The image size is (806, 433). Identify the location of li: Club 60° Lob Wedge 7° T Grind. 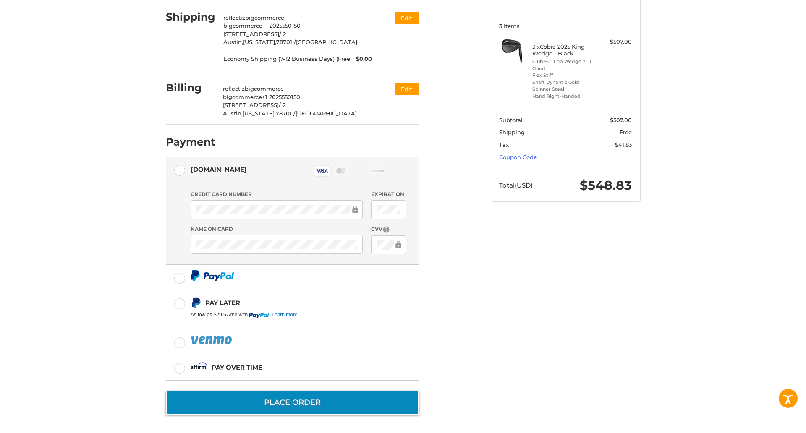
(564, 65).